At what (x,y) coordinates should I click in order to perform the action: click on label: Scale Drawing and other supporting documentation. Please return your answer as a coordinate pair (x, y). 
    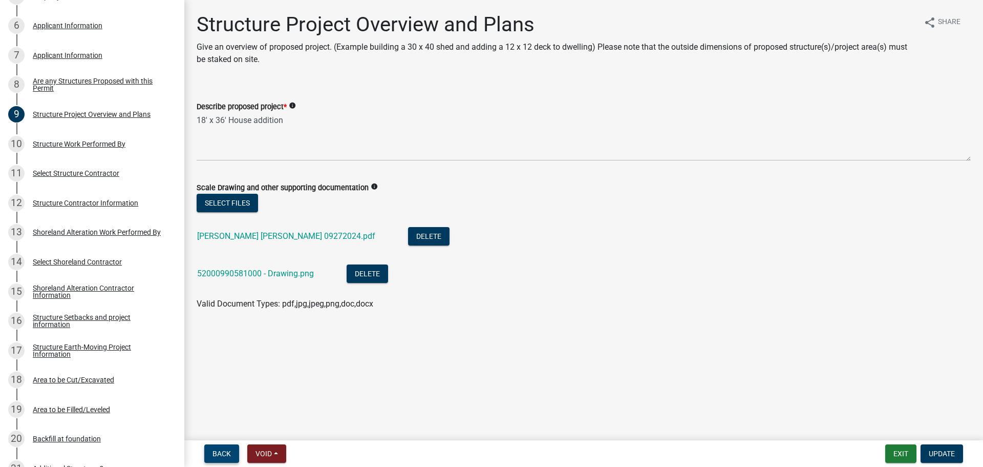
    Looking at the image, I should click on (283, 188).